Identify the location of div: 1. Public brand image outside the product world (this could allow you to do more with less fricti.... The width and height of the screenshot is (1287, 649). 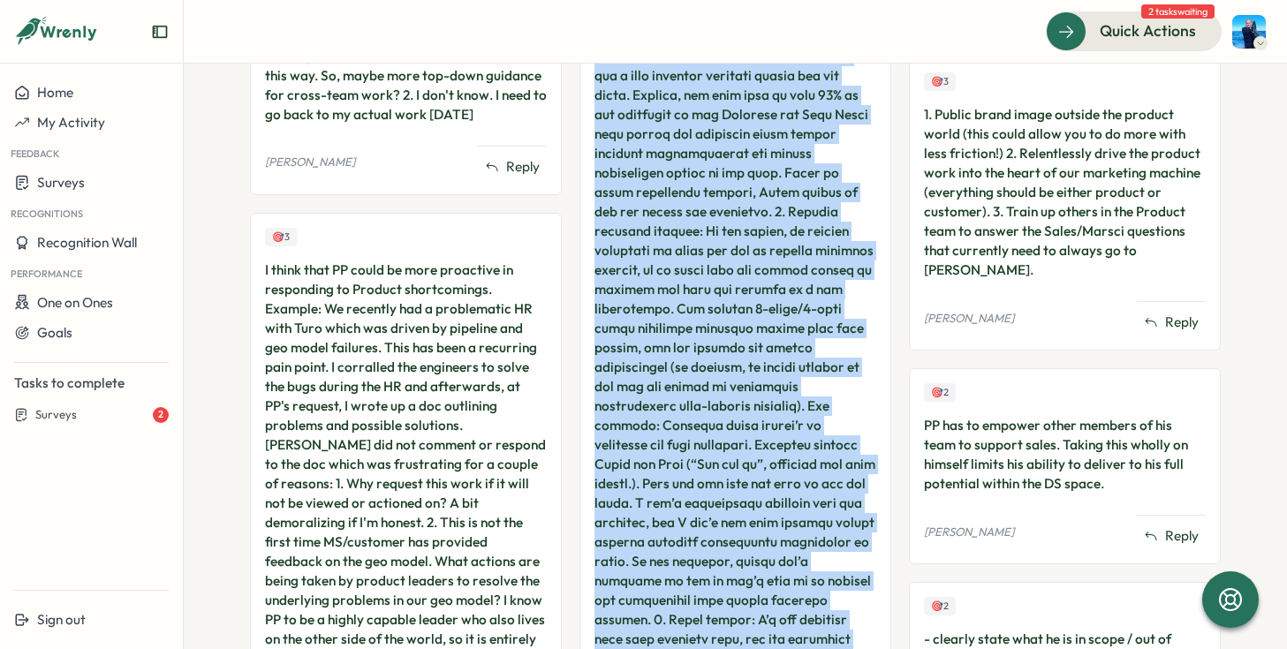
(1064, 193).